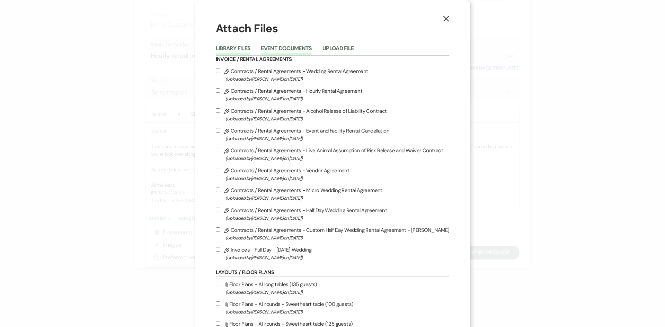 This screenshot has width=665, height=327. What do you see at coordinates (218, 150) in the screenshot?
I see `input: Contracts / Rental Agreements - Live Animal Assumption of Risk Release and Waiver Contract(Upload...` at bounding box center [218, 150].